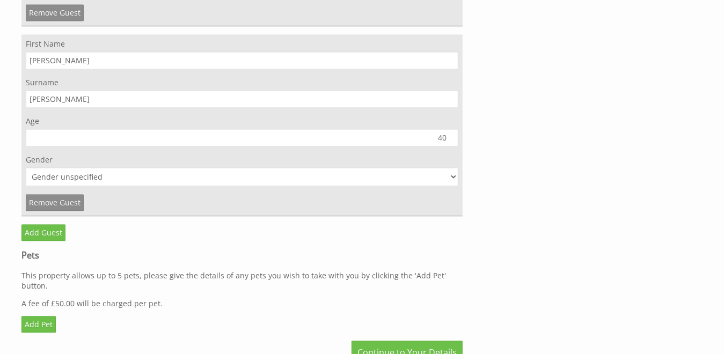  What do you see at coordinates (39, 324) in the screenshot?
I see `a: Add Pet` at bounding box center [39, 324].